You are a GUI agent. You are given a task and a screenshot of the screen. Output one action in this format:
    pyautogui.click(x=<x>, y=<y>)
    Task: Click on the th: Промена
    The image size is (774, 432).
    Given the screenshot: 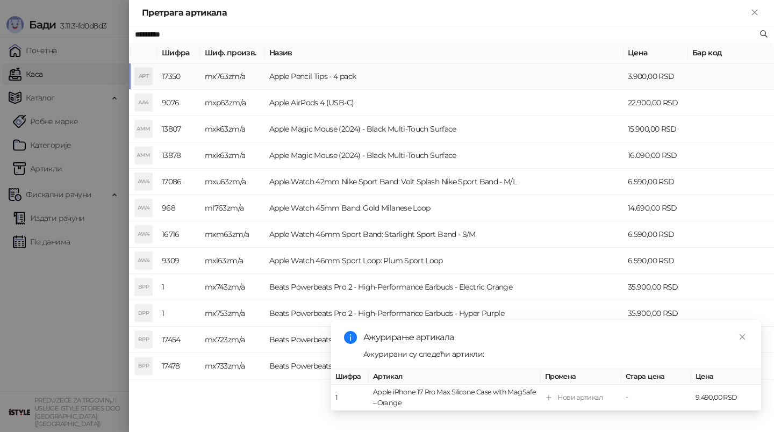 What is the action you would take?
    pyautogui.click(x=581, y=377)
    